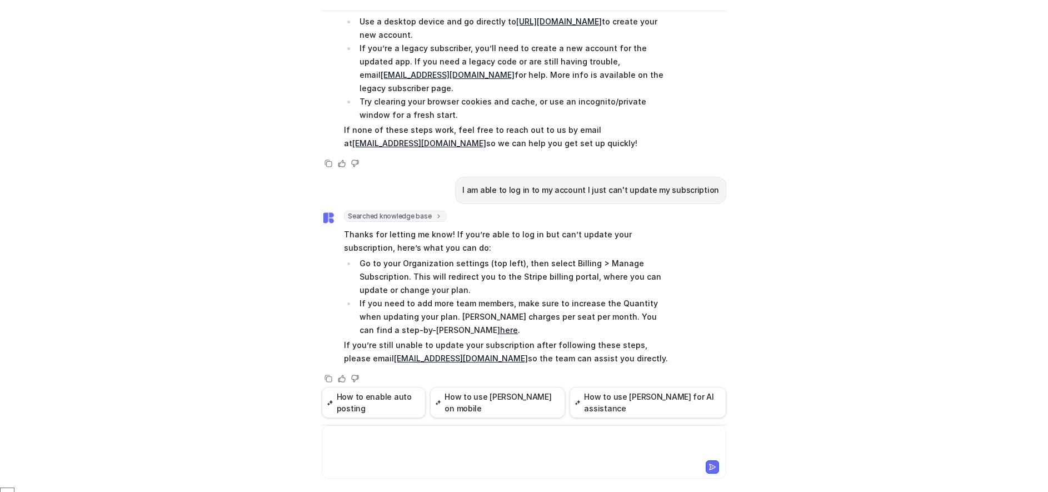  I want to click on a: here, so click(509, 330).